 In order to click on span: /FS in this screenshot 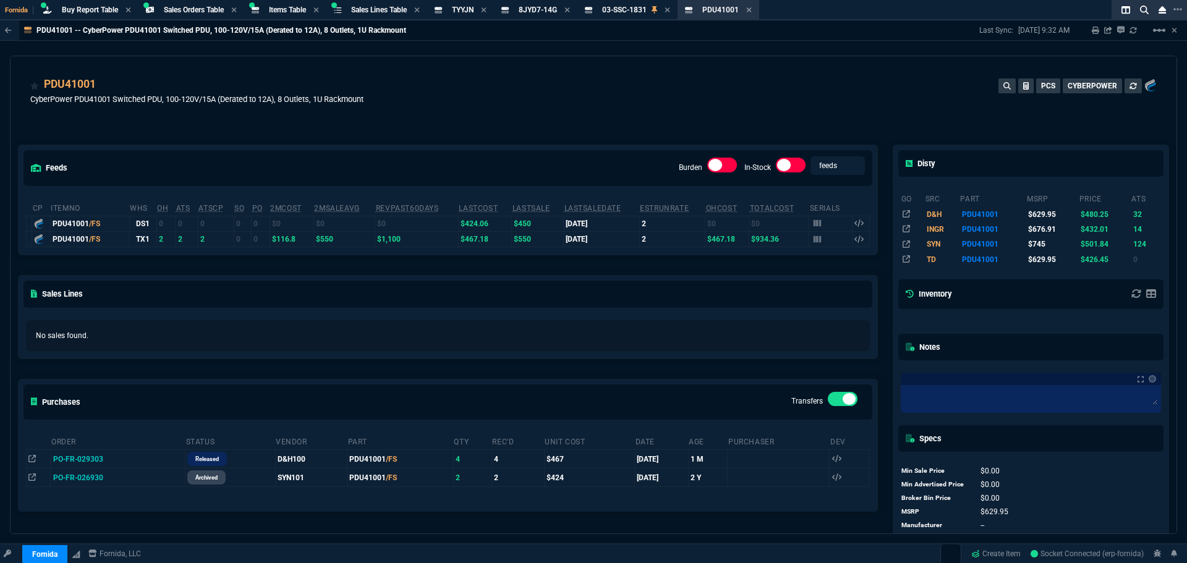, I will do `click(391, 460)`.